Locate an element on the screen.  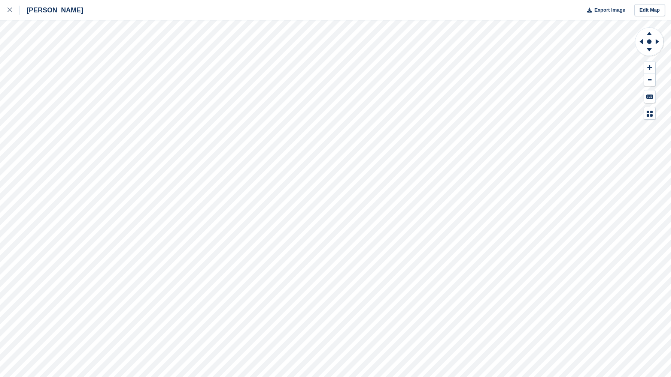
a: Edit Map is located at coordinates (650, 10).